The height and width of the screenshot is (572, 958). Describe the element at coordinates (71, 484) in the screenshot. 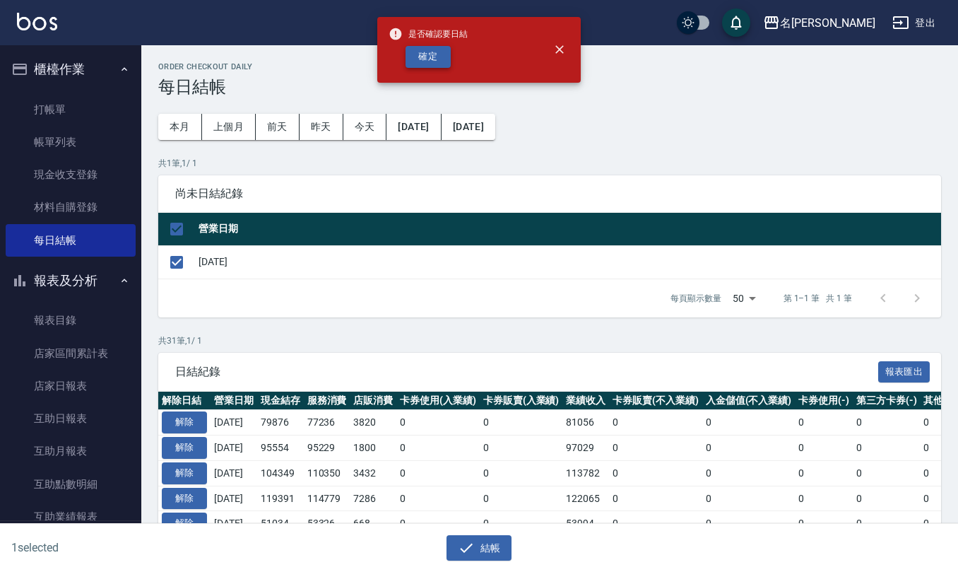

I see `a: 互助點數明細` at that location.